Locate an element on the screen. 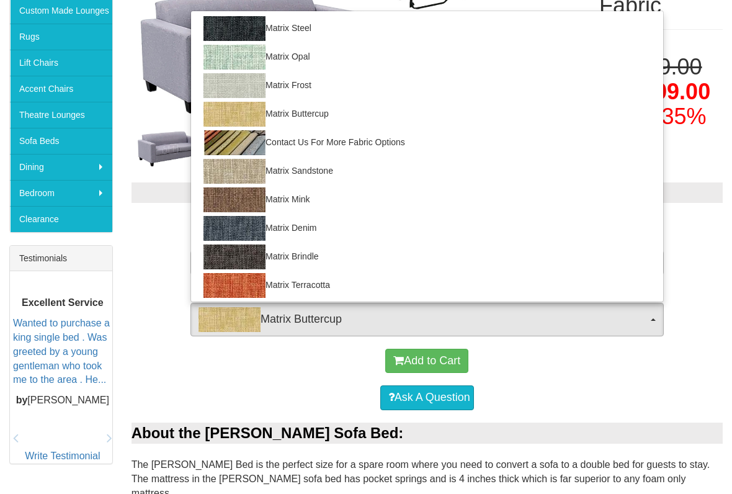  img: Matrix Mink is located at coordinates (235, 200).